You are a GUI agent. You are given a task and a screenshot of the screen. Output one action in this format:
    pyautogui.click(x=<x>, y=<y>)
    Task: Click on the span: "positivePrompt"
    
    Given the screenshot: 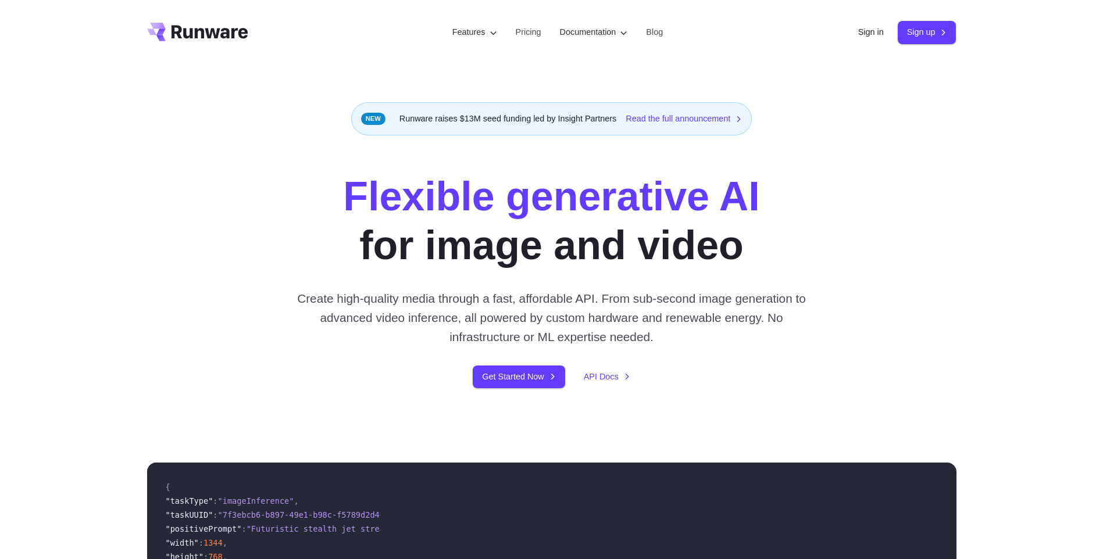 What is the action you would take?
    pyautogui.click(x=203, y=529)
    